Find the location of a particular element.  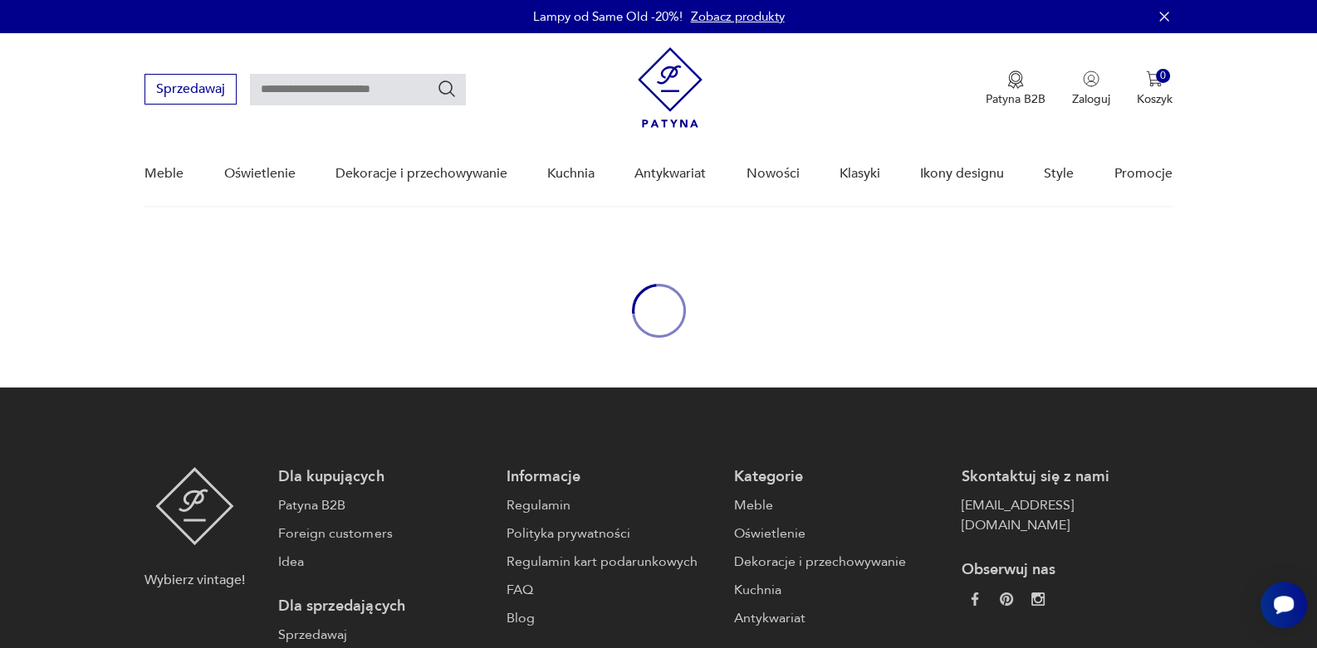

p: Informacje is located at coordinates (611, 477).